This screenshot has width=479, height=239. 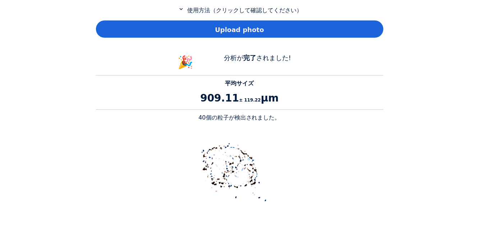 What do you see at coordinates (250, 100) in the screenshot?
I see `span: ± 119.22` at bounding box center [250, 100].